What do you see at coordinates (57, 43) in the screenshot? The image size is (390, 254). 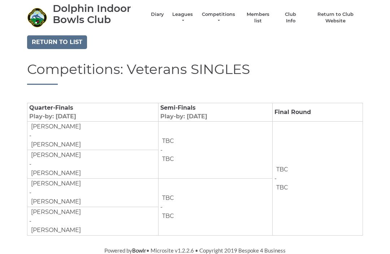 I see `a: Return to list` at bounding box center [57, 43].